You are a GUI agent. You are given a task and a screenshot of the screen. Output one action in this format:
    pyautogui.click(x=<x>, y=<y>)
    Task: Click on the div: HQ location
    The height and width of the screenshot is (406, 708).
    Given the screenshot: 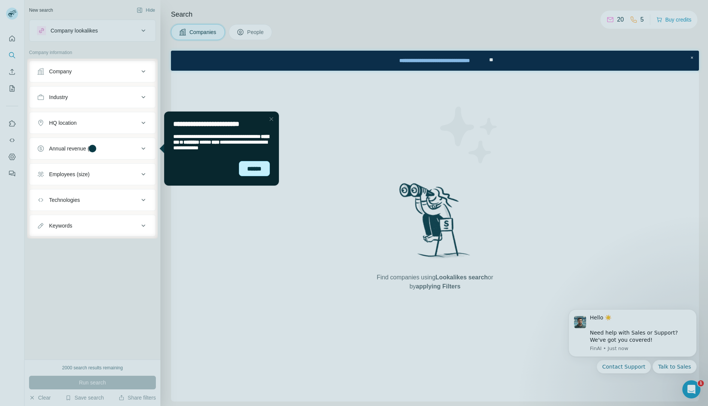 What is the action you would take?
    pyautogui.click(x=63, y=123)
    